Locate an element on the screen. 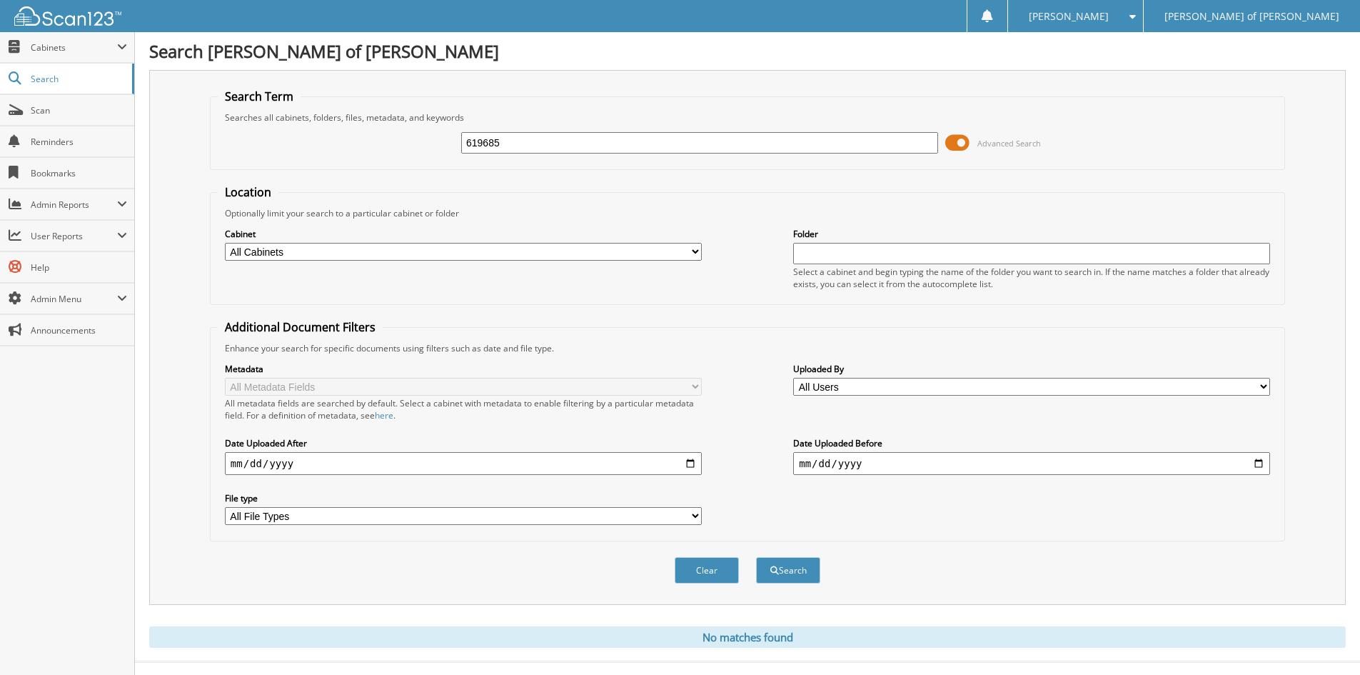  div: All metadata fields are searched by default. Select a cabinet with metadata to enable filtering b... is located at coordinates (463, 409).